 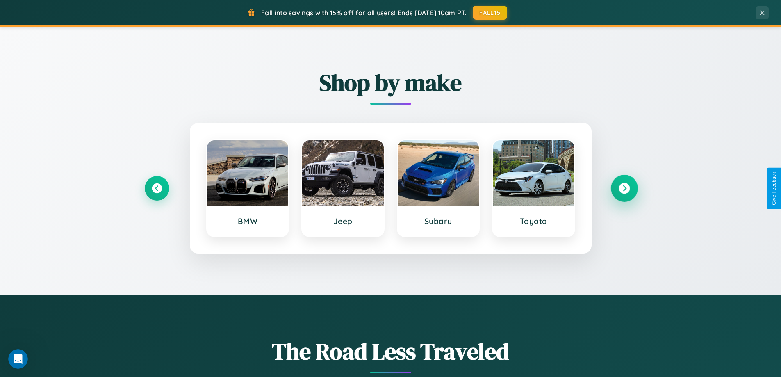 I want to click on h1: The Road Less Traveled, so click(x=391, y=351).